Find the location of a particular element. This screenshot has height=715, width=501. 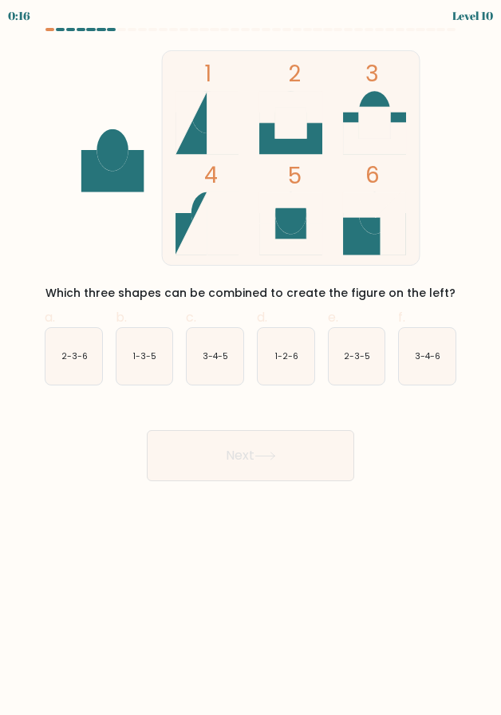

tspan: 2 is located at coordinates (295, 73).